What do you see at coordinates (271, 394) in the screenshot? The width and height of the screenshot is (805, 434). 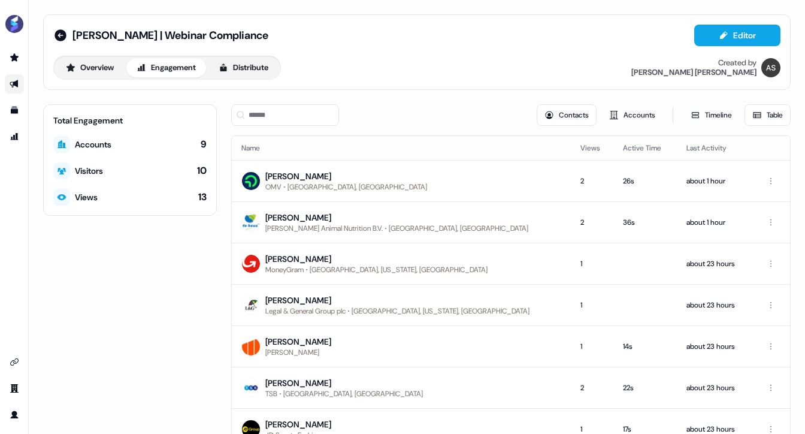 I see `div: TSB` at bounding box center [271, 394].